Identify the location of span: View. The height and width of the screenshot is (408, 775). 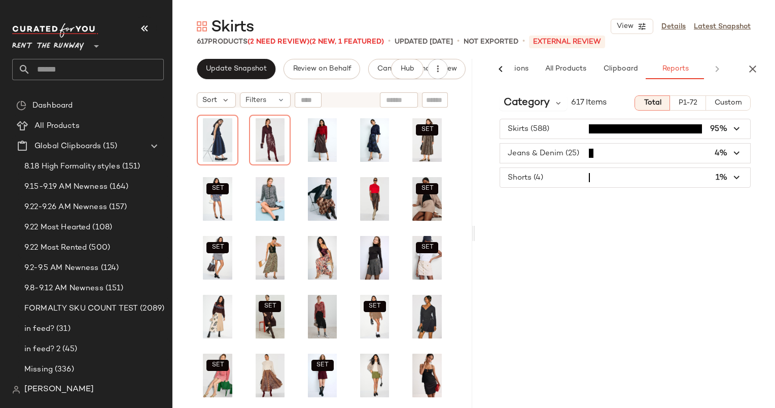
(625, 26).